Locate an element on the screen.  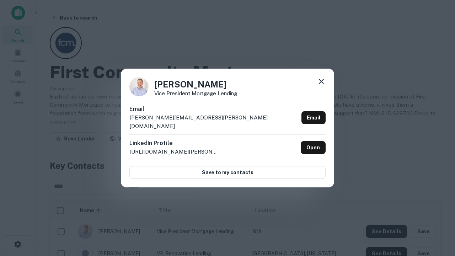
img: 1520878720083 is located at coordinates (139, 87).